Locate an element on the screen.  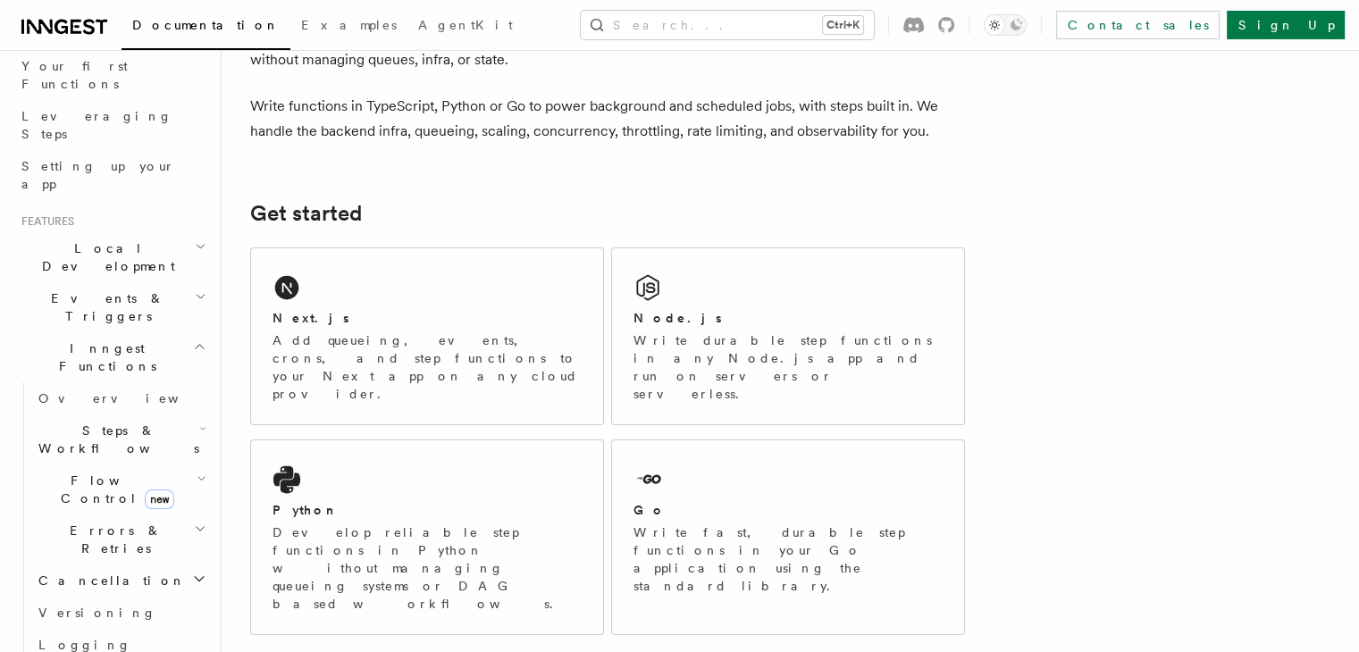
a: Leveraging Steps is located at coordinates (112, 125).